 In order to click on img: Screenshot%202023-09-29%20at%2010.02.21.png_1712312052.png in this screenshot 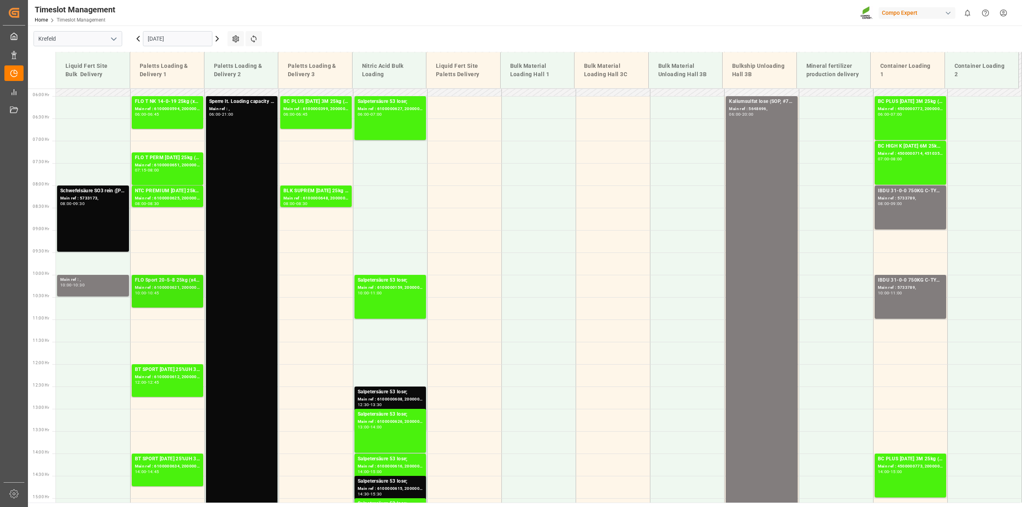, I will do `click(867, 13)`.